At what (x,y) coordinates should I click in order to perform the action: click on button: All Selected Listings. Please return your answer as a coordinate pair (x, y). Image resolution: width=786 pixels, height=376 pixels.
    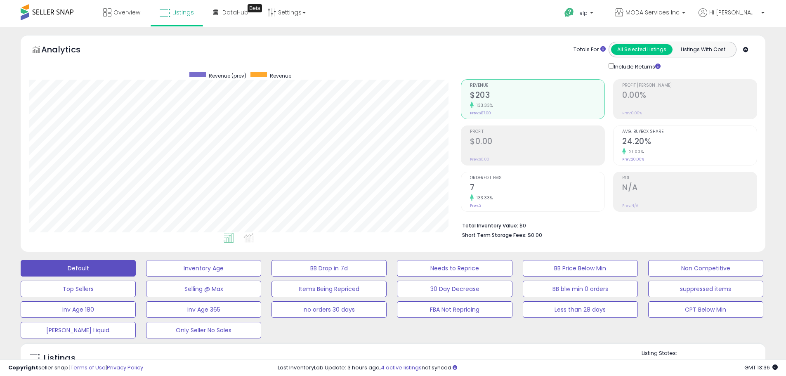
    Looking at the image, I should click on (641, 49).